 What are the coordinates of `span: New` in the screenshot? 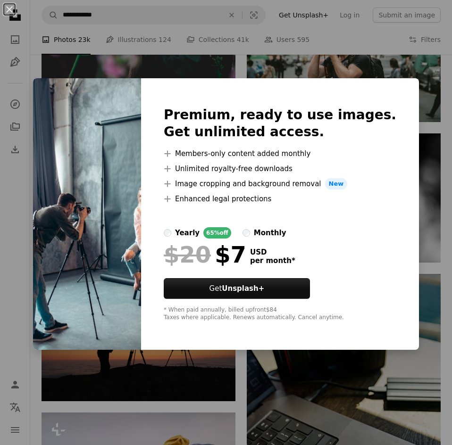 It's located at (336, 184).